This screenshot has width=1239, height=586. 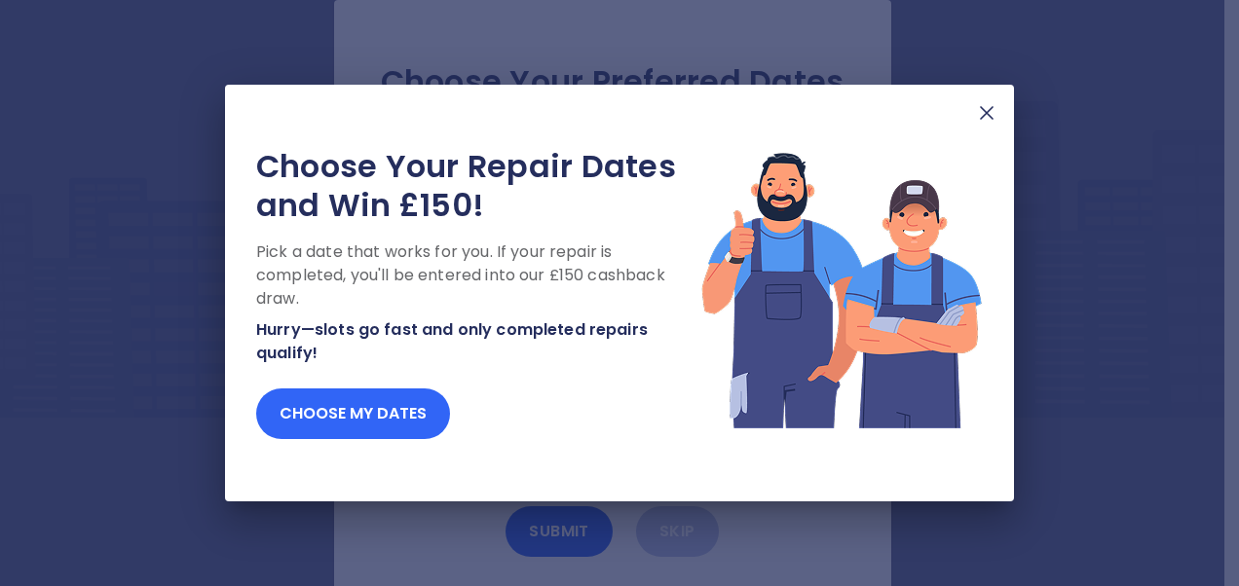 What do you see at coordinates (353, 414) in the screenshot?
I see `button: Choose my dates` at bounding box center [353, 414].